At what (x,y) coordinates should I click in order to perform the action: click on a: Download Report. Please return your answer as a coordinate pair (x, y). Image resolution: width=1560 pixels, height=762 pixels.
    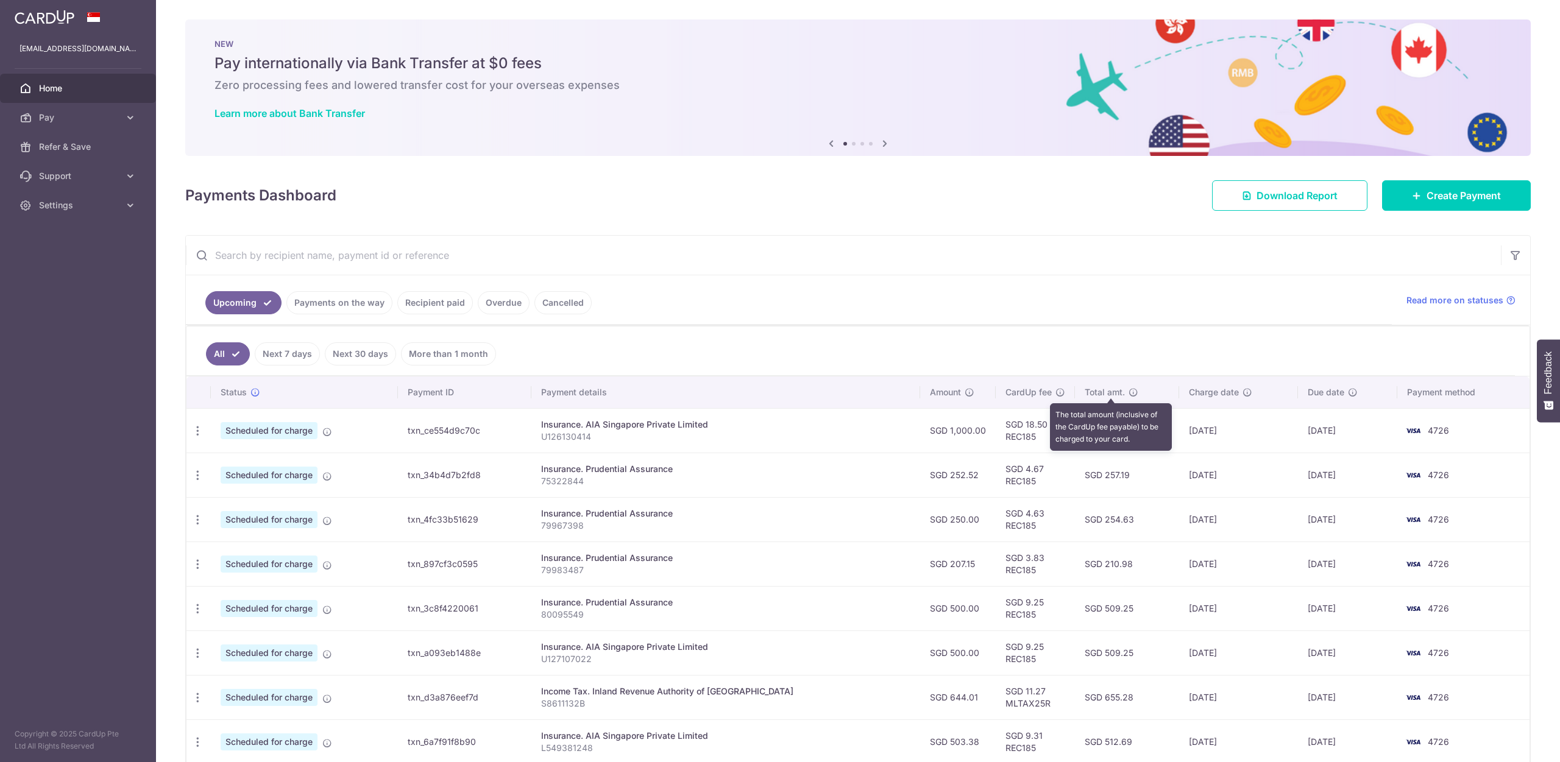
    Looking at the image, I should click on (1289, 196).